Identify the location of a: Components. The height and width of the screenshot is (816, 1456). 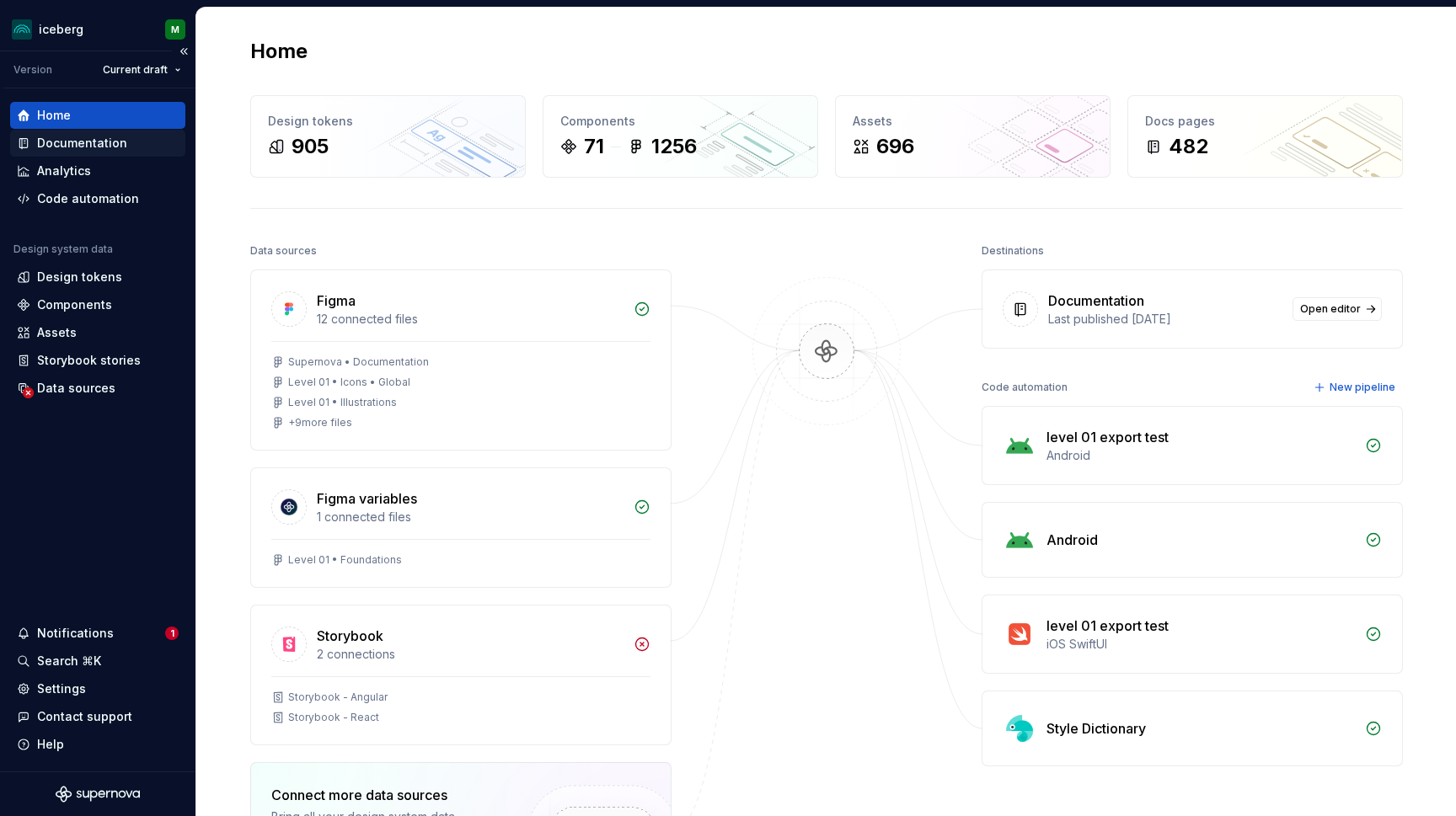
(98, 305).